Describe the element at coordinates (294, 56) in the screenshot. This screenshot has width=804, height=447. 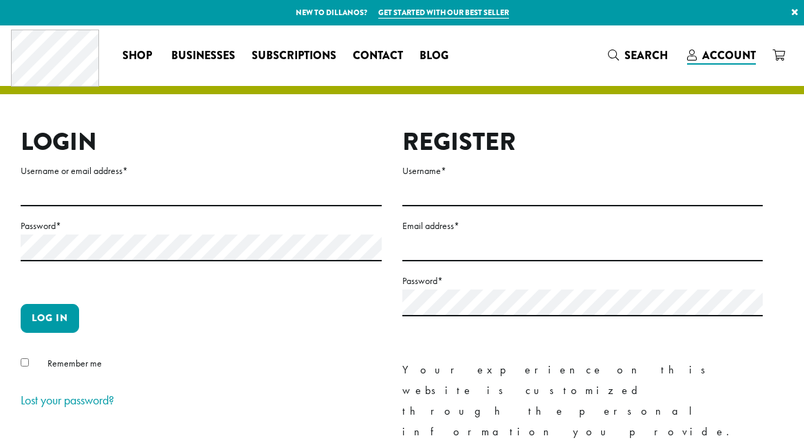
I see `span: Subscriptions` at that location.